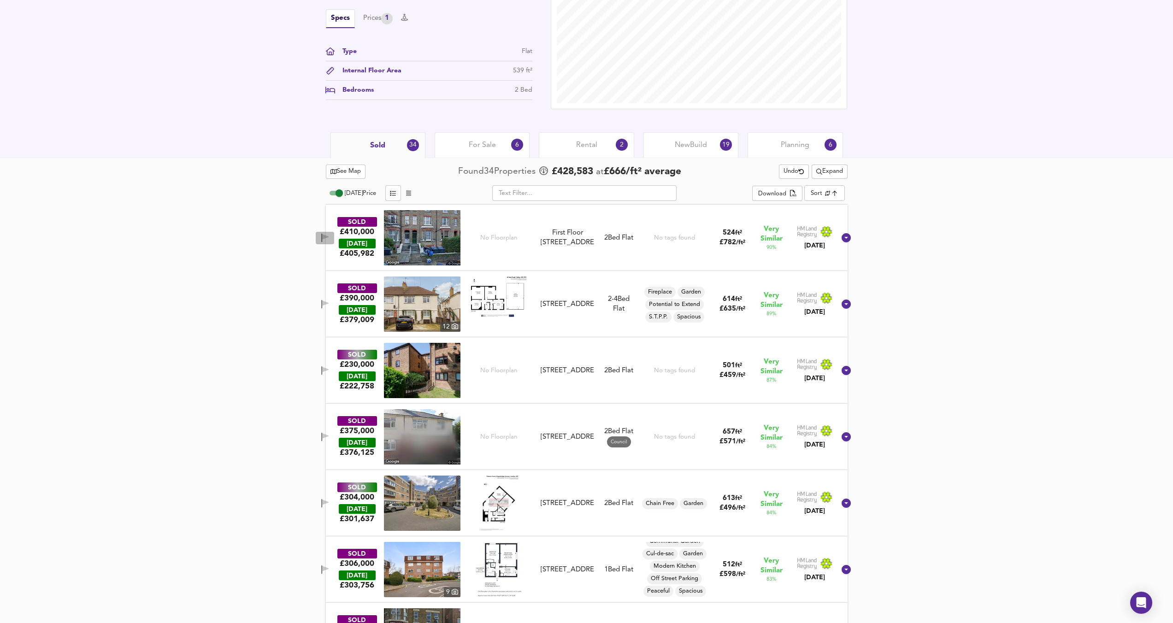 The height and width of the screenshot is (623, 1173). Describe the element at coordinates (357, 365) in the screenshot. I see `div: £230,000` at that location.